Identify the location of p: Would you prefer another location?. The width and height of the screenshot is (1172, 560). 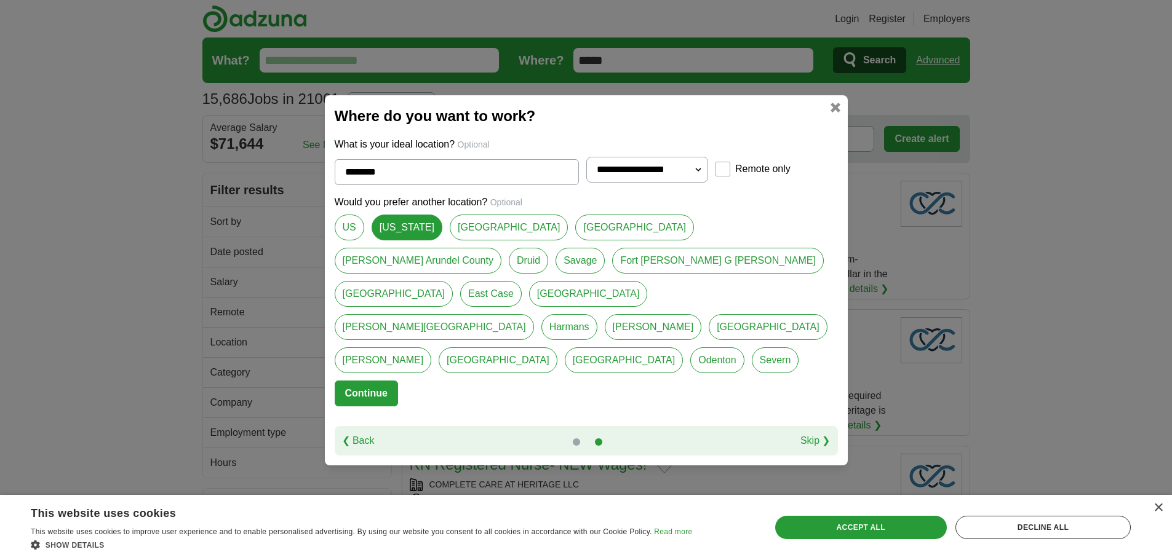
(586, 202).